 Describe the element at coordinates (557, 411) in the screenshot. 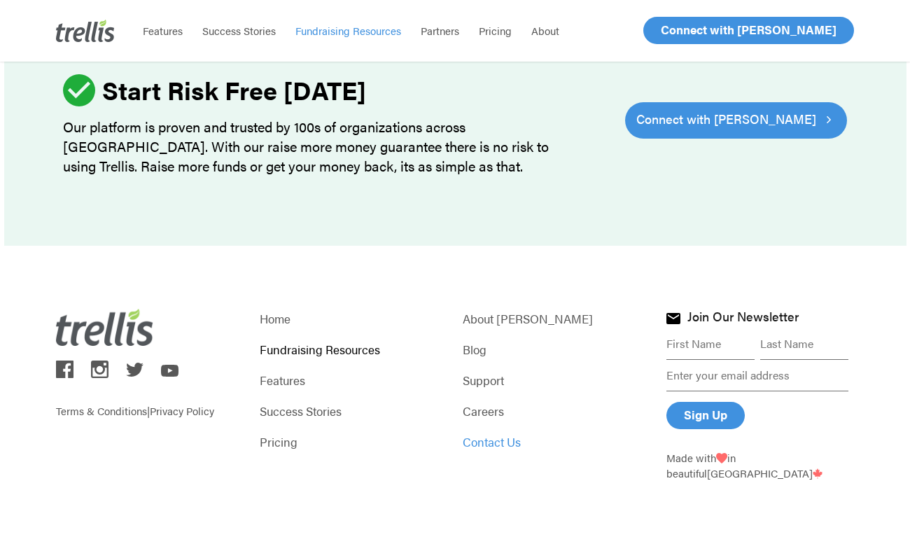

I see `a: Careers` at that location.